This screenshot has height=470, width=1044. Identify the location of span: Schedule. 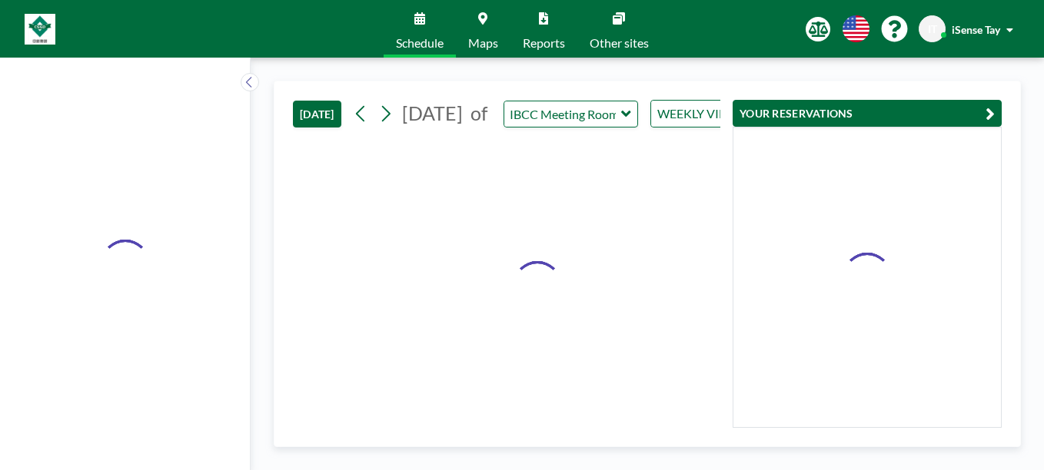
(420, 43).